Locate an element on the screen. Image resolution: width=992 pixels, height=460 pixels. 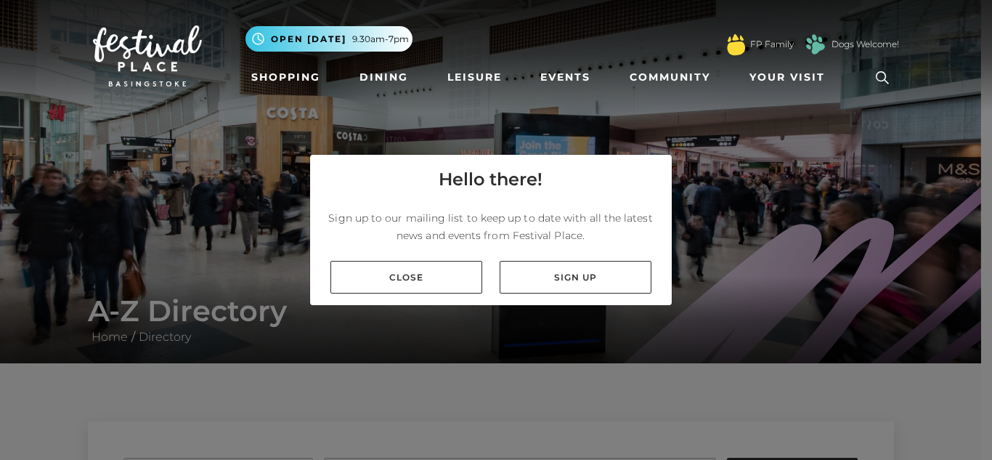
a: Dogs Welcome! is located at coordinates (865, 44).